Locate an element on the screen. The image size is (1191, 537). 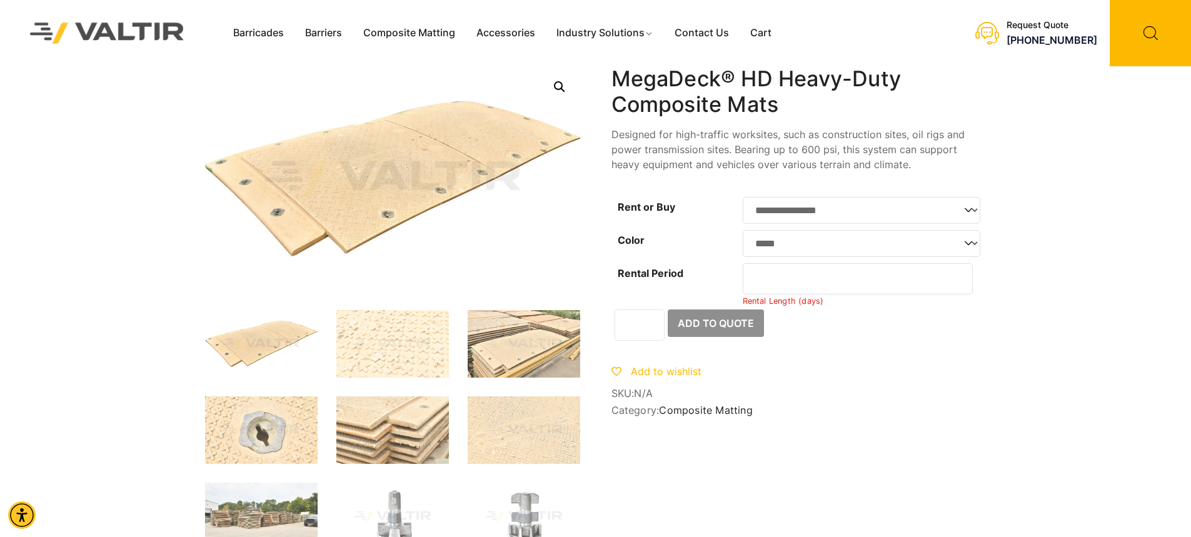
div: Request Quote is located at coordinates (1052, 25).